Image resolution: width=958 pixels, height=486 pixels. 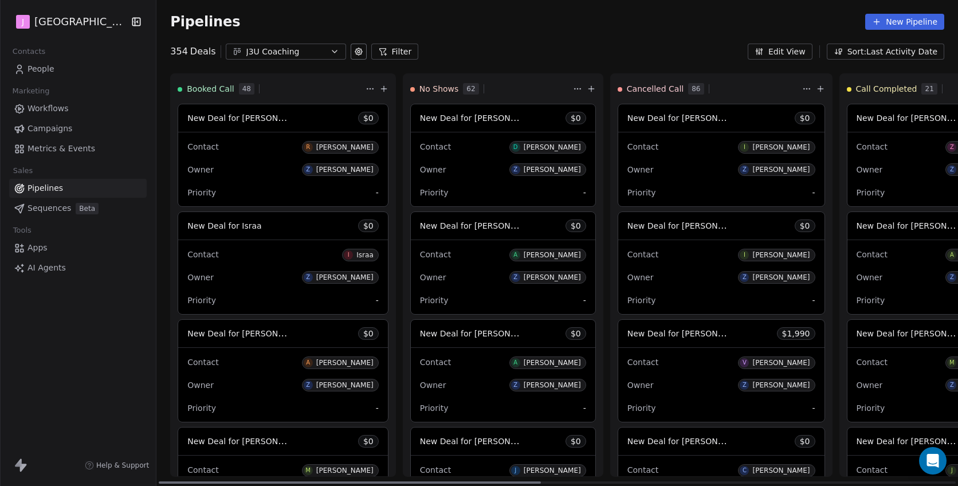 What do you see at coordinates (709, 89) in the screenshot?
I see `div: Cancelled Call86` at bounding box center [709, 89].